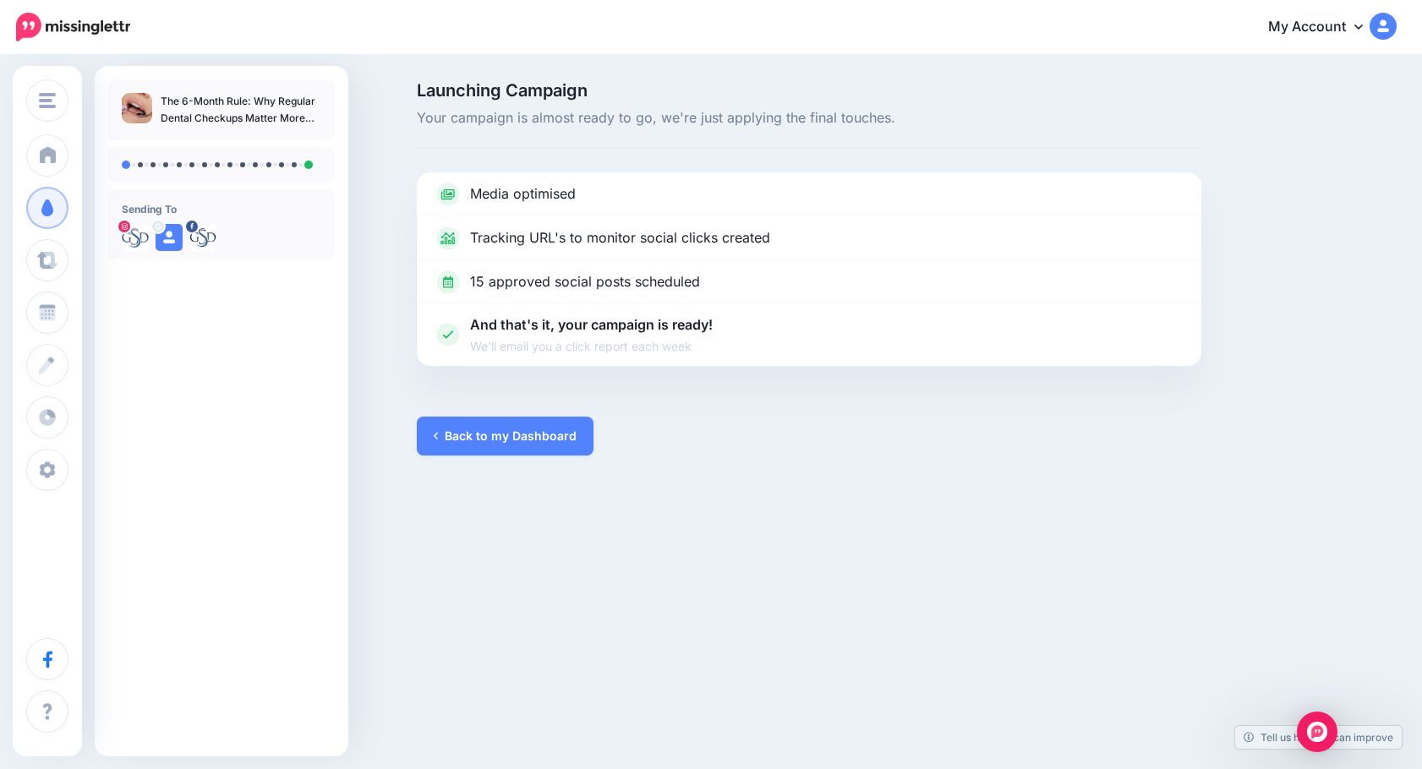 This screenshot has height=769, width=1422. What do you see at coordinates (809, 118) in the screenshot?
I see `span: Your campaign is almost ready to go, we're just applying the final touches.` at bounding box center [809, 118].